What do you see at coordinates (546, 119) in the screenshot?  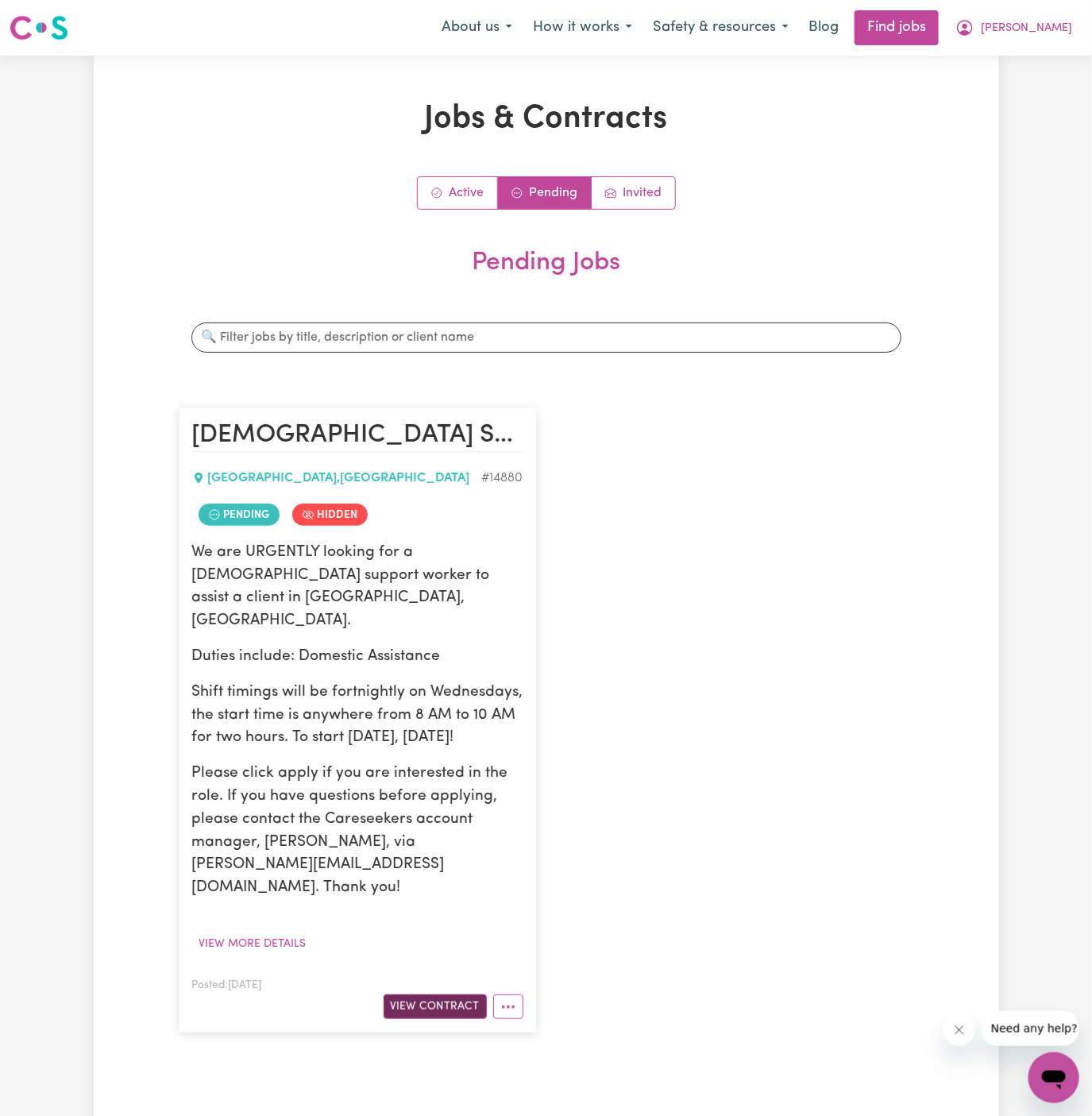 I see `h1: Jobs & Contracts` at bounding box center [546, 119].